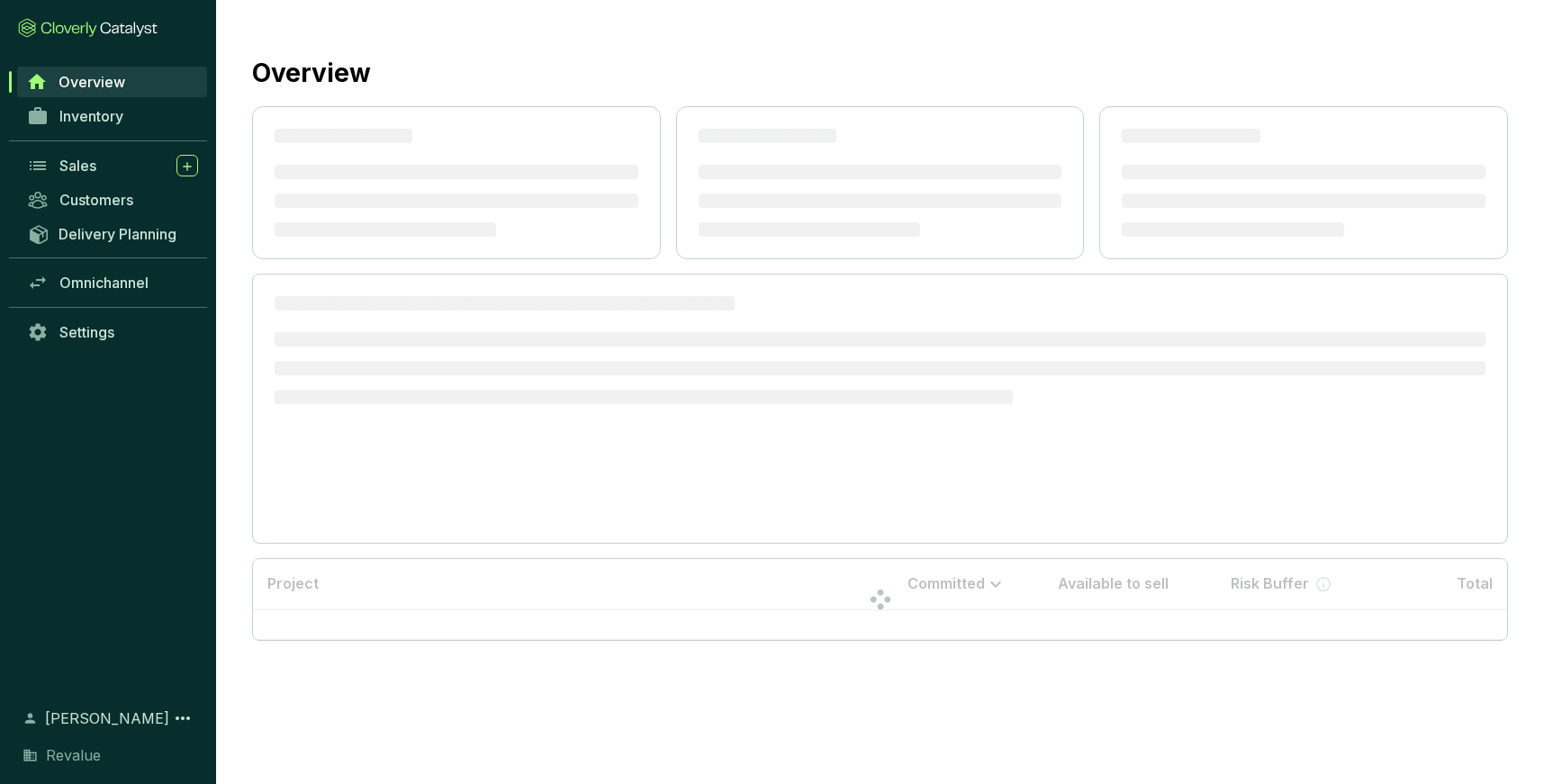  I want to click on a: Settings, so click(113, 332).